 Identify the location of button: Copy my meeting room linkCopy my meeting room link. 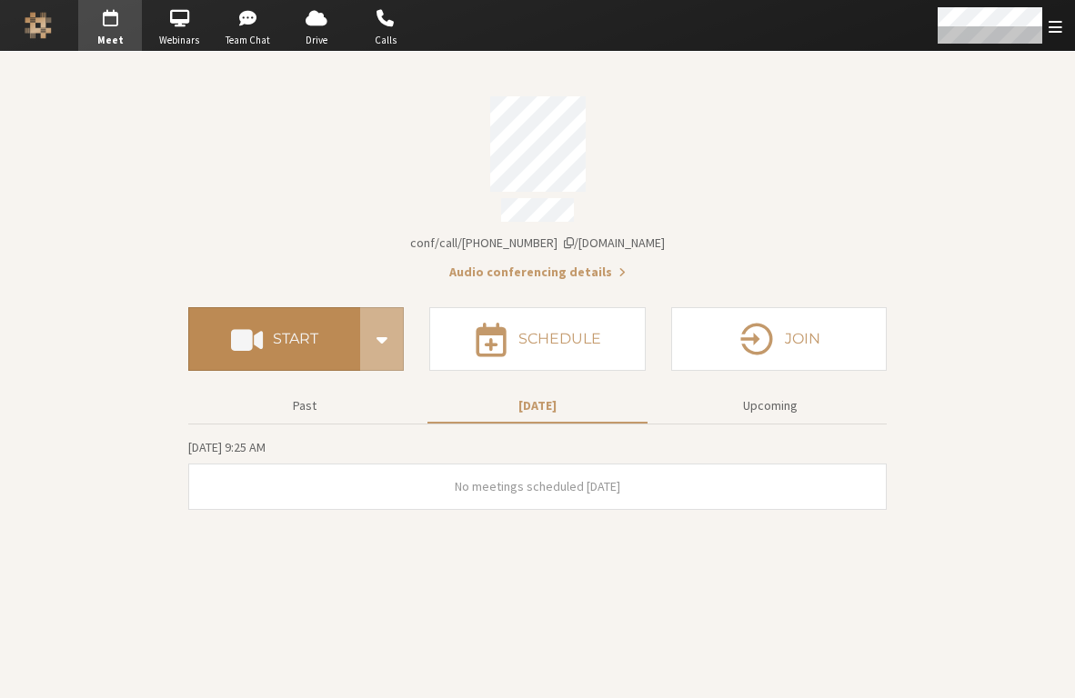
(537, 243).